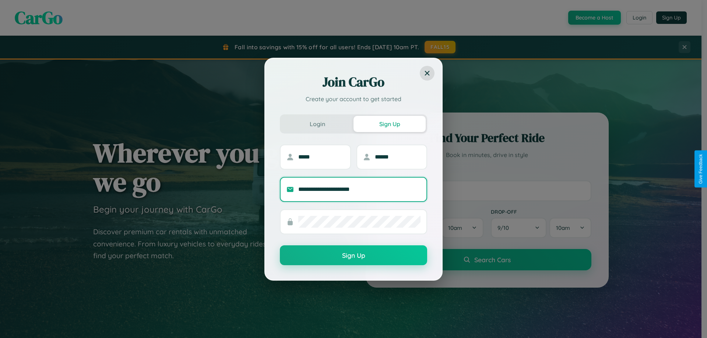 This screenshot has width=707, height=338. I want to click on h2: Join CarGo, so click(354, 82).